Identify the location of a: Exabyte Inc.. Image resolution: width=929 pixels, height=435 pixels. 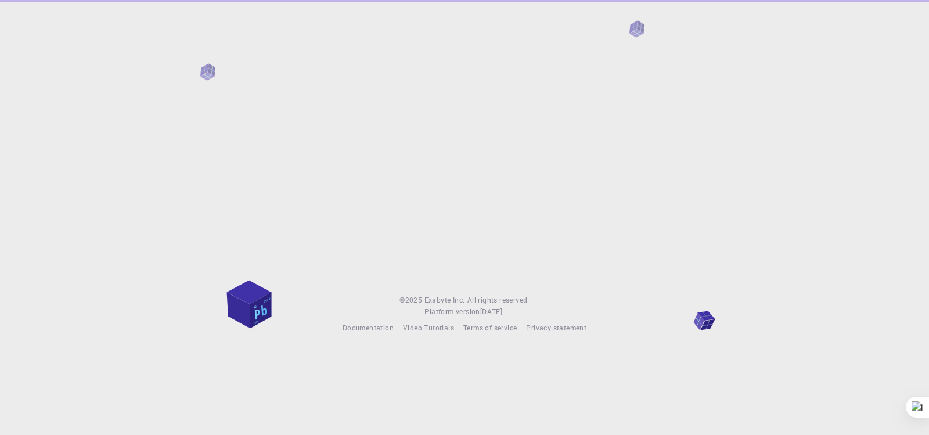
(445, 300).